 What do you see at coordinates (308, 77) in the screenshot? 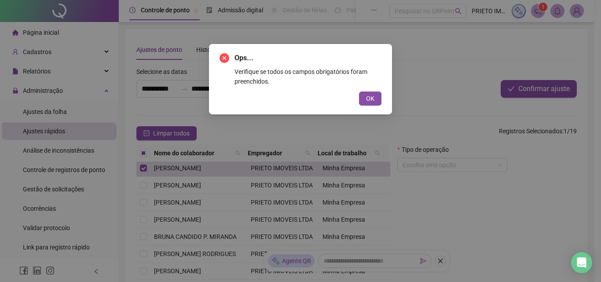
I see `div: Verifique se todos os campos obrigatórios foram preenchidos.` at bounding box center [308, 77].